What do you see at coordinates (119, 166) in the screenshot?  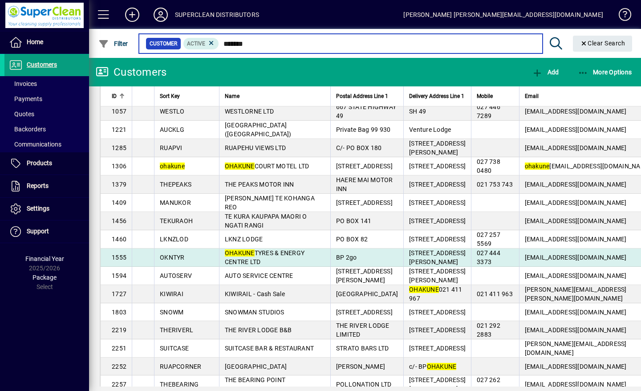 I see `span: 1306` at bounding box center [119, 166].